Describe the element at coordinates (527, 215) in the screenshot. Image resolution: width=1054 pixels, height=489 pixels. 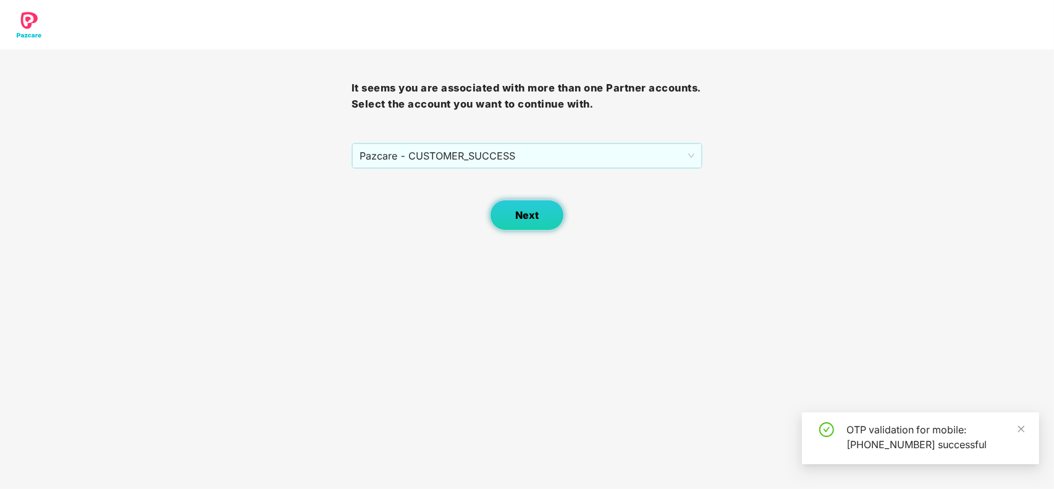
I see `span: Next` at that location.